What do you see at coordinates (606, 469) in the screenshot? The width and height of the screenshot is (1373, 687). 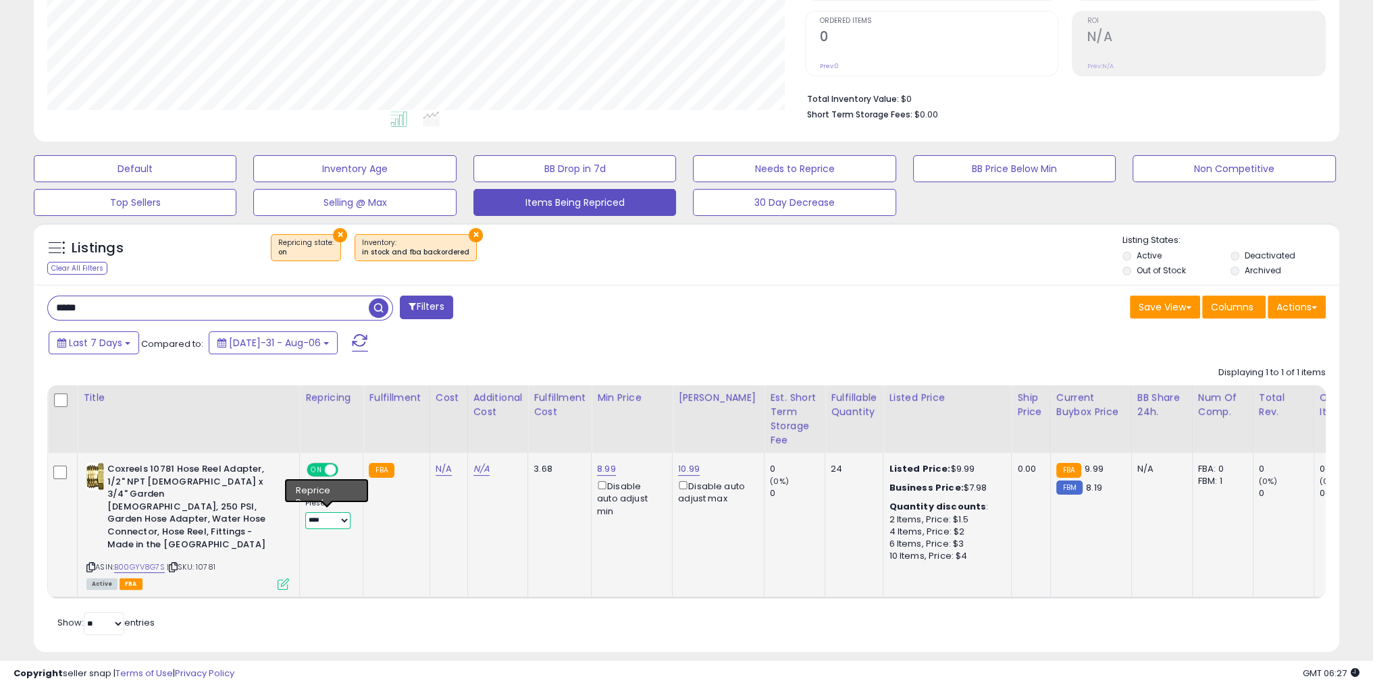 I see `a: 8.99` at bounding box center [606, 469].